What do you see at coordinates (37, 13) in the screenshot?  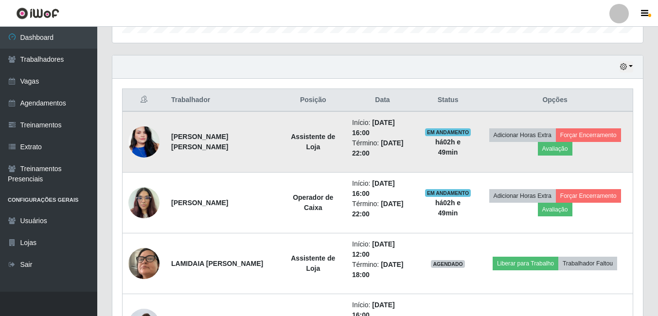 I see `img: CoreUI Logo` at bounding box center [37, 13].